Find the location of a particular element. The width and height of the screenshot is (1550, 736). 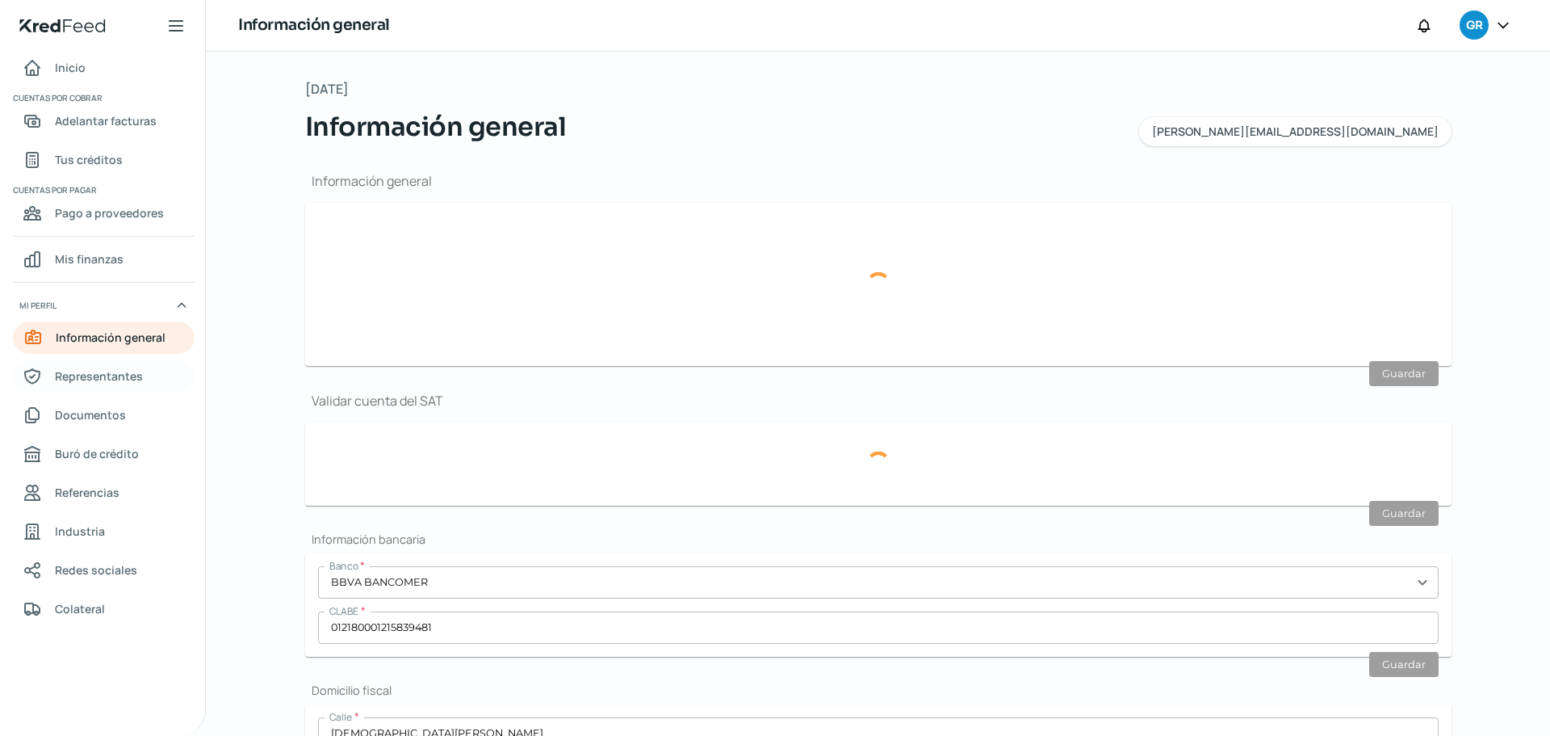

a: Colateral is located at coordinates (103, 609).